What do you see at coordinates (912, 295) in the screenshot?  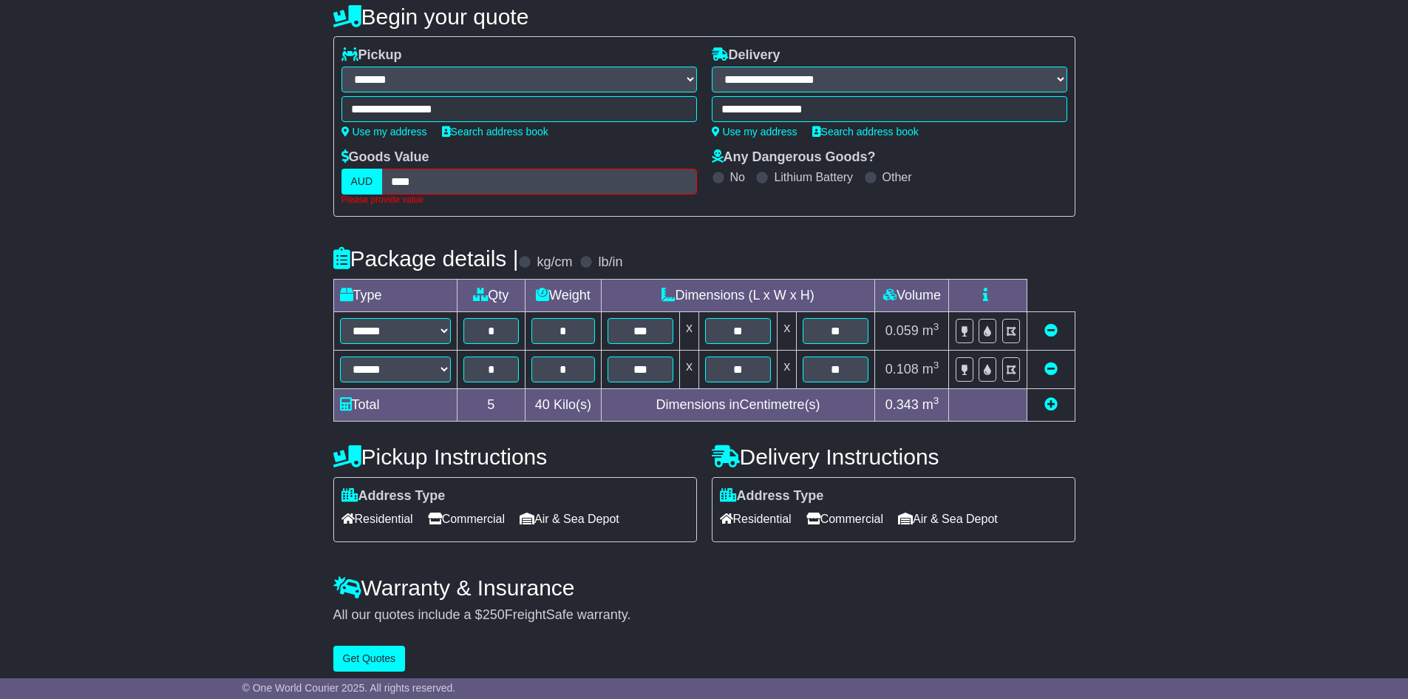 I see `td: Volume` at bounding box center [912, 295].